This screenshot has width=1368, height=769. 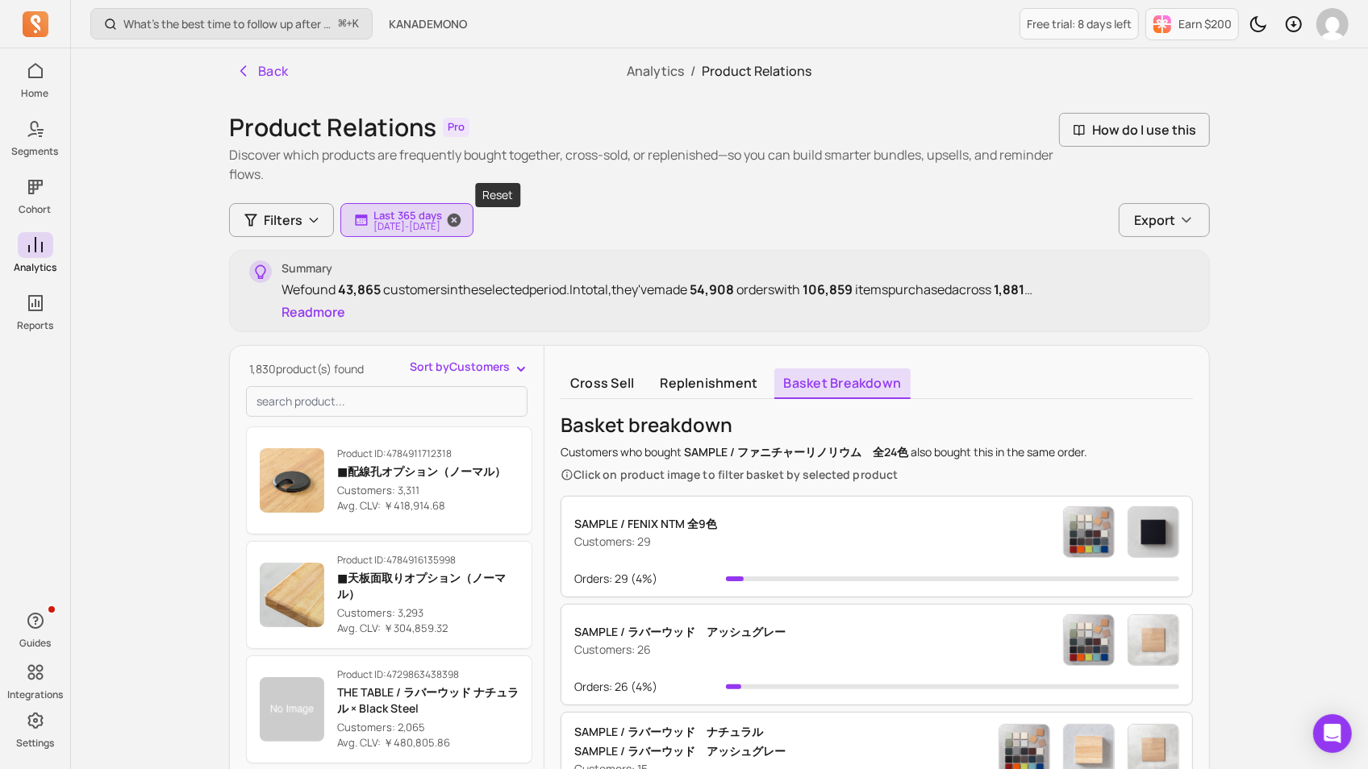 I want to click on button: How do I use this, so click(x=1134, y=130).